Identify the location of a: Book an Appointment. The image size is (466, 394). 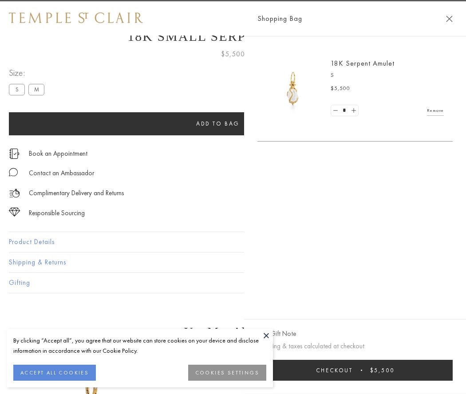
(58, 154).